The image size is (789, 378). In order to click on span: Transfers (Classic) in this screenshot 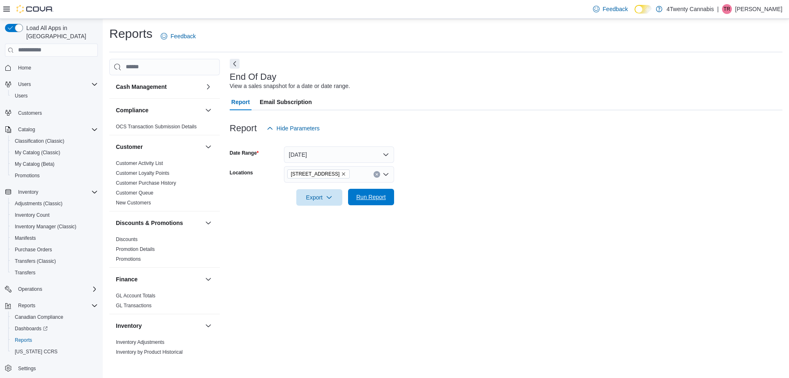, I will do `click(55, 261)`.